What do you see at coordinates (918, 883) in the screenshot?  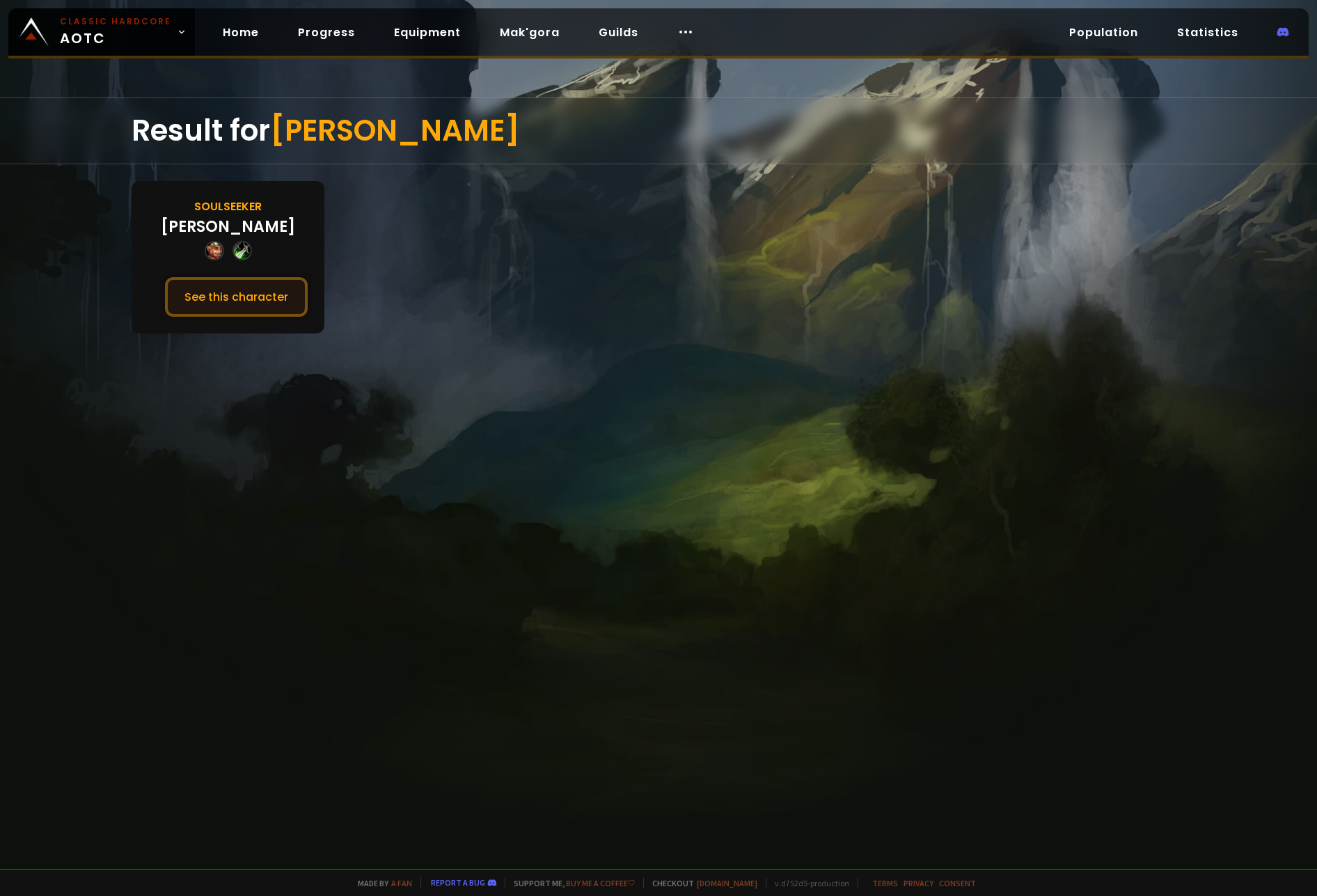 I see `a: Privacy` at bounding box center [918, 883].